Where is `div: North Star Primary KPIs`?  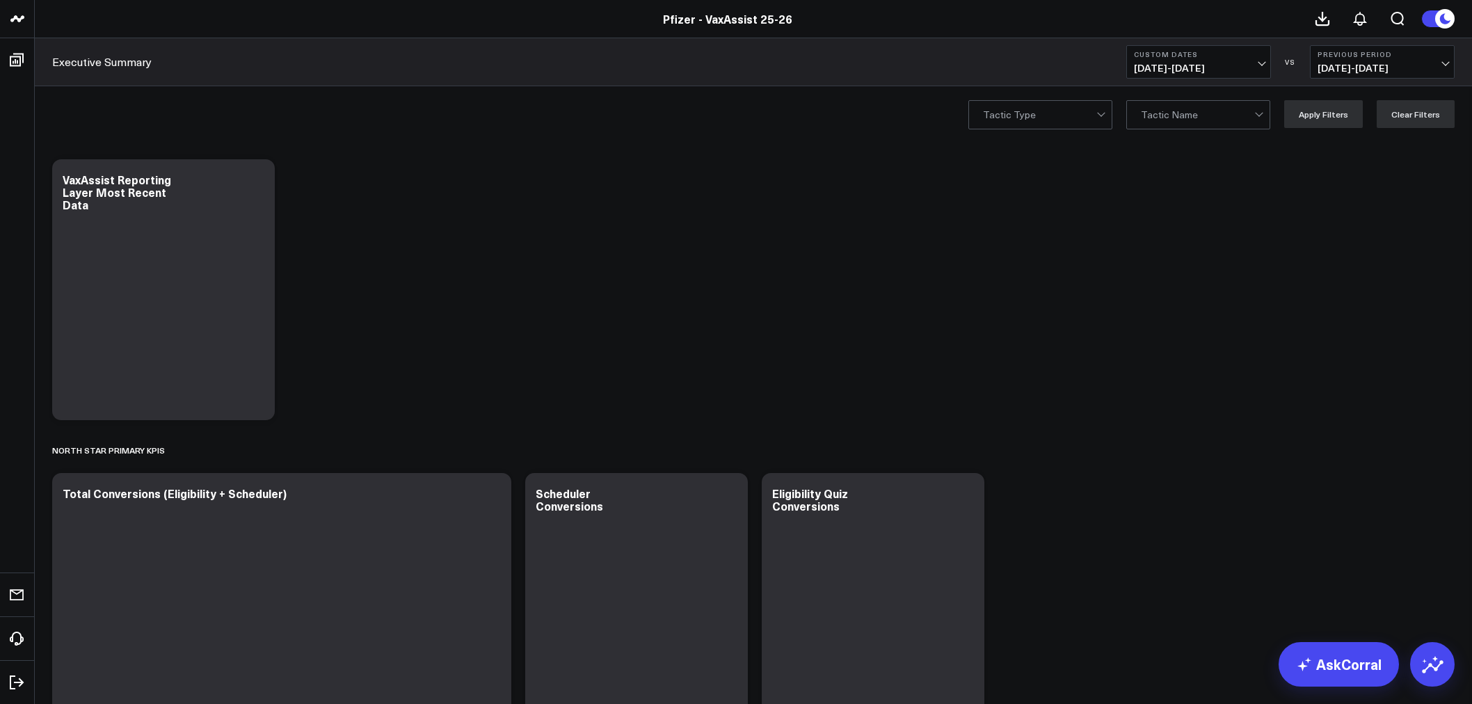
div: North Star Primary KPIs is located at coordinates (109, 450).